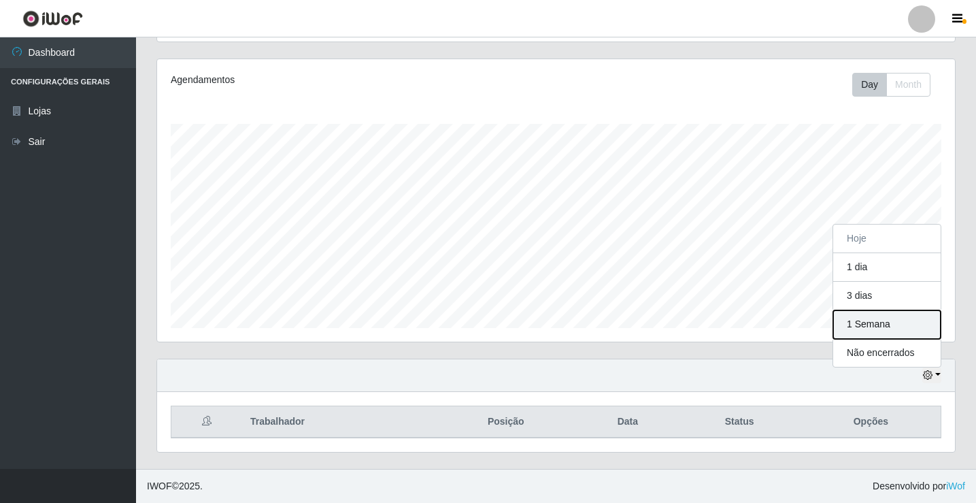  I want to click on th: Posição, so click(505, 422).